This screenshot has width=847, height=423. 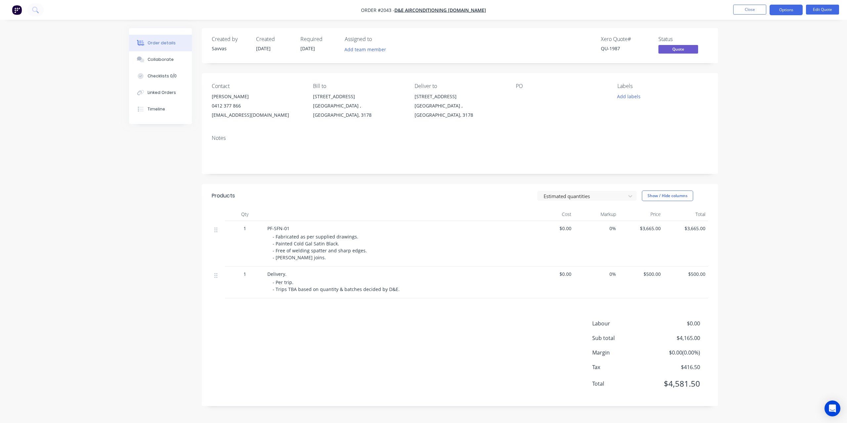 What do you see at coordinates (162, 93) in the screenshot?
I see `div: Linked Orders` at bounding box center [162, 93].